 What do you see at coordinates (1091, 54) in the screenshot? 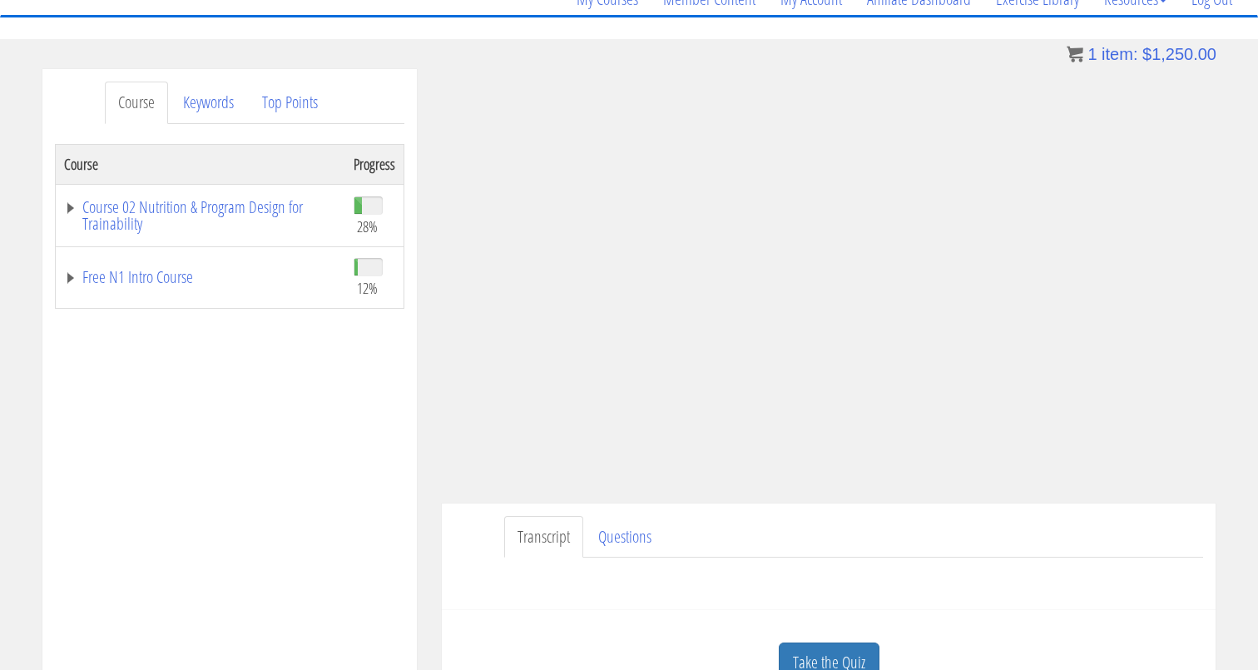
I see `span: 1` at bounding box center [1091, 54].